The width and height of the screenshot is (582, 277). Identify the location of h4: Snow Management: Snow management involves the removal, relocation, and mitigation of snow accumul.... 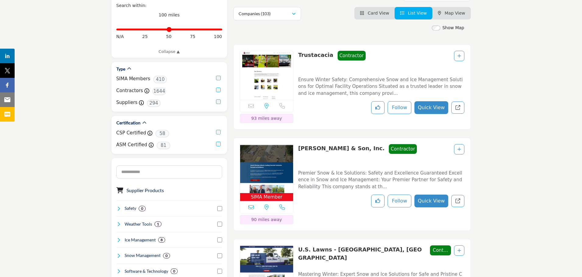
(143, 256).